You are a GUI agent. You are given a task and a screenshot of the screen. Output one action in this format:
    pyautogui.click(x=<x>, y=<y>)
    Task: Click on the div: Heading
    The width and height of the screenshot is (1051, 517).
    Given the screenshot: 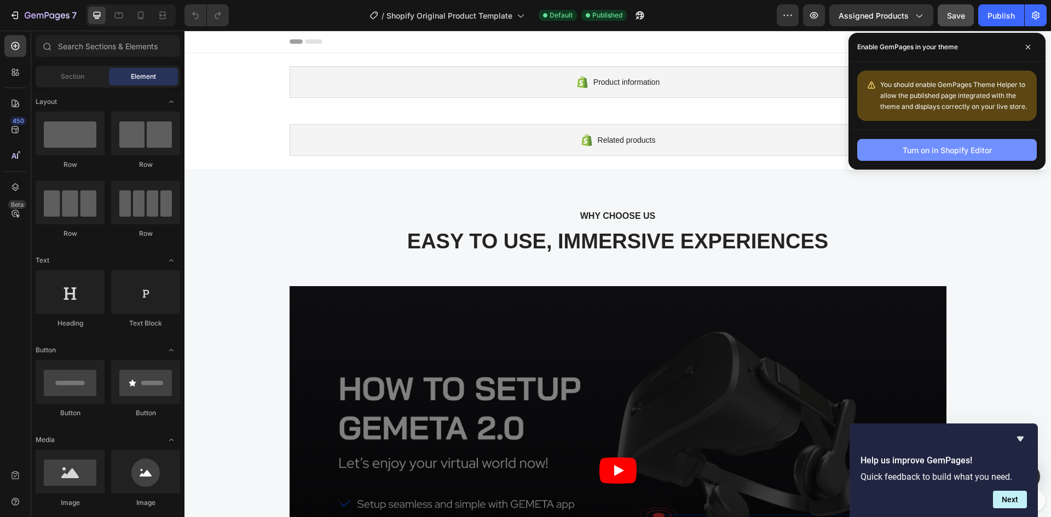 What is the action you would take?
    pyautogui.click(x=70, y=324)
    